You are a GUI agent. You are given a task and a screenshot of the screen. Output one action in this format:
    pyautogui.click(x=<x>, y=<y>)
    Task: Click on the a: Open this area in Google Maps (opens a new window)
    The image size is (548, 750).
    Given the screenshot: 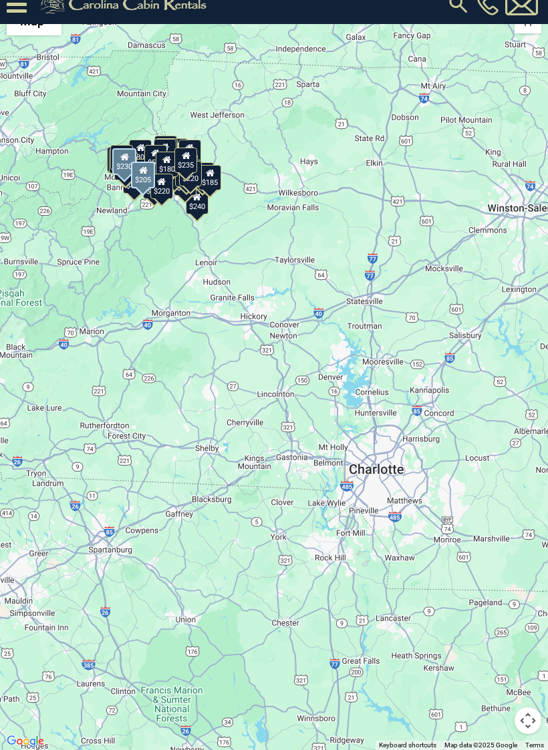 What is the action you would take?
    pyautogui.click(x=25, y=742)
    